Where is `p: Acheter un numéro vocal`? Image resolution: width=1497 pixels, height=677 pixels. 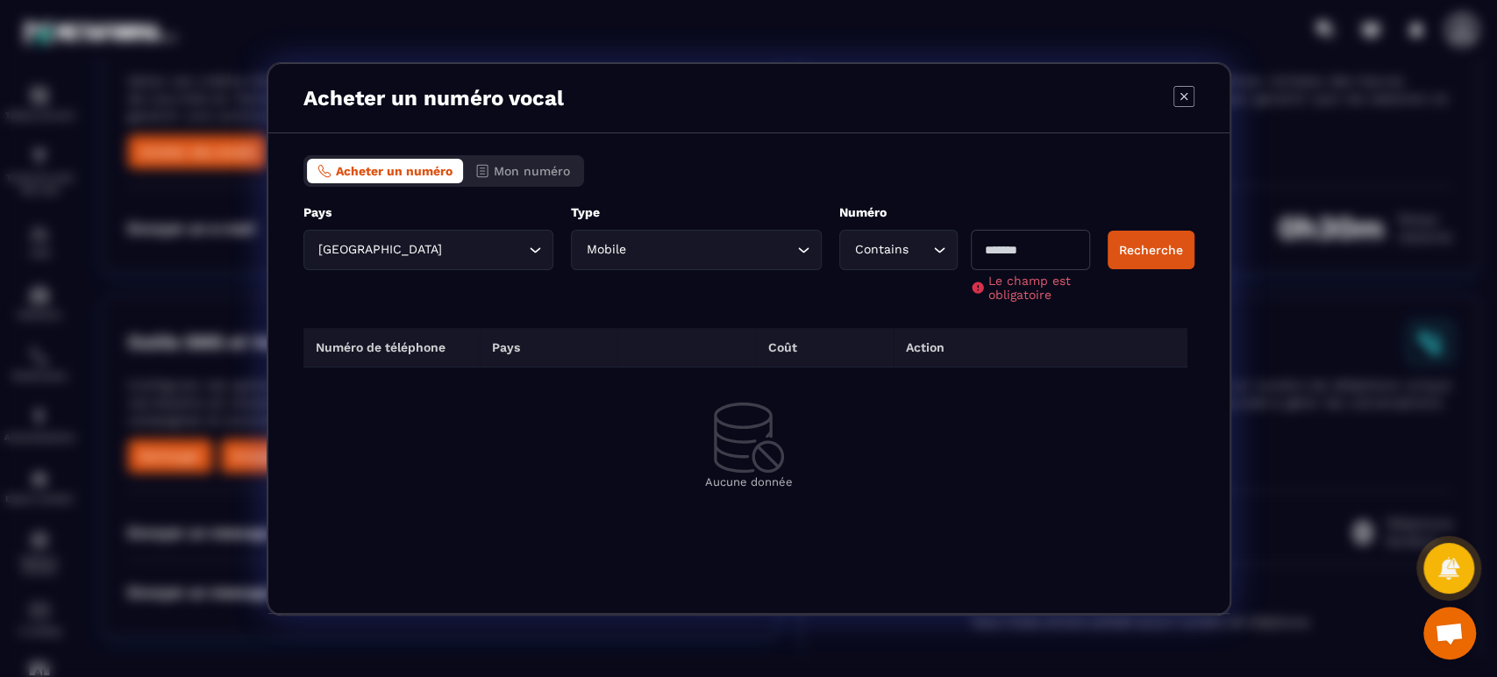
p: Acheter un numéro vocal is located at coordinates (433, 98).